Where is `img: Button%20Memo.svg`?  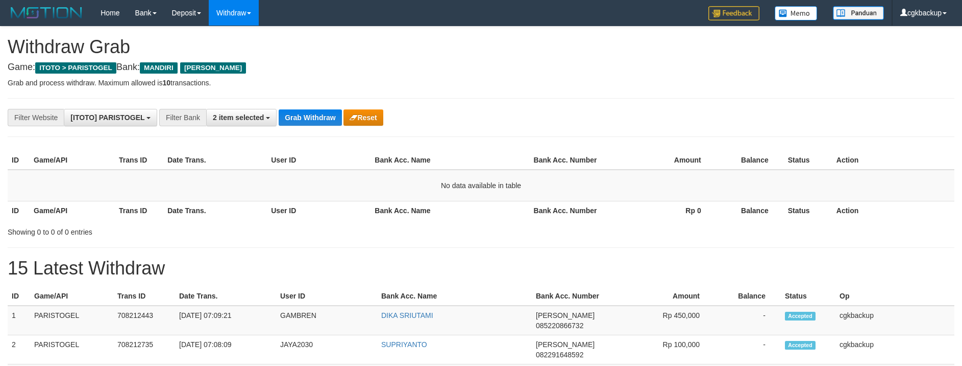 img: Button%20Memo.svg is located at coordinates (796, 13).